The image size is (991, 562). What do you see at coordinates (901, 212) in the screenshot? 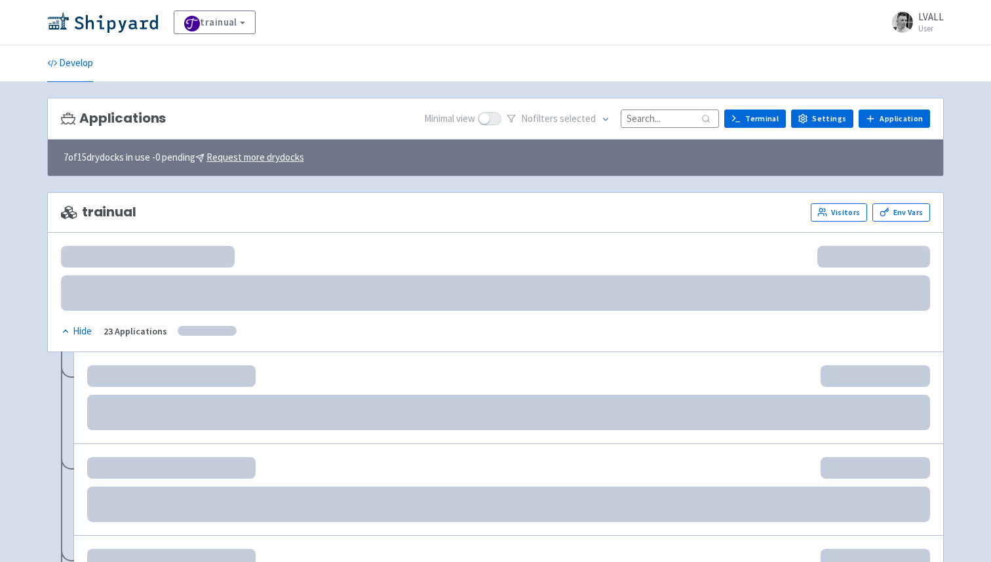
I see `a: Env Vars` at bounding box center [901, 212].